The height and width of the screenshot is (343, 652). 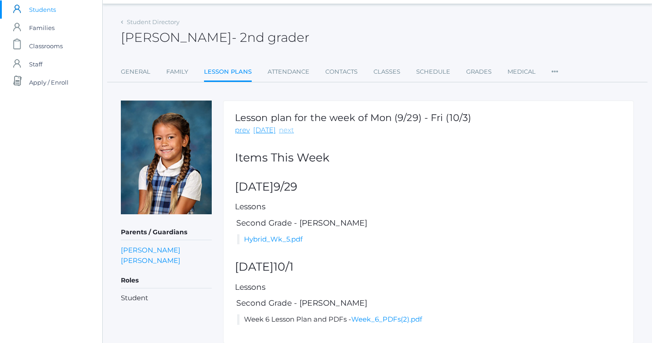 I want to click on h5: Roles, so click(x=166, y=281).